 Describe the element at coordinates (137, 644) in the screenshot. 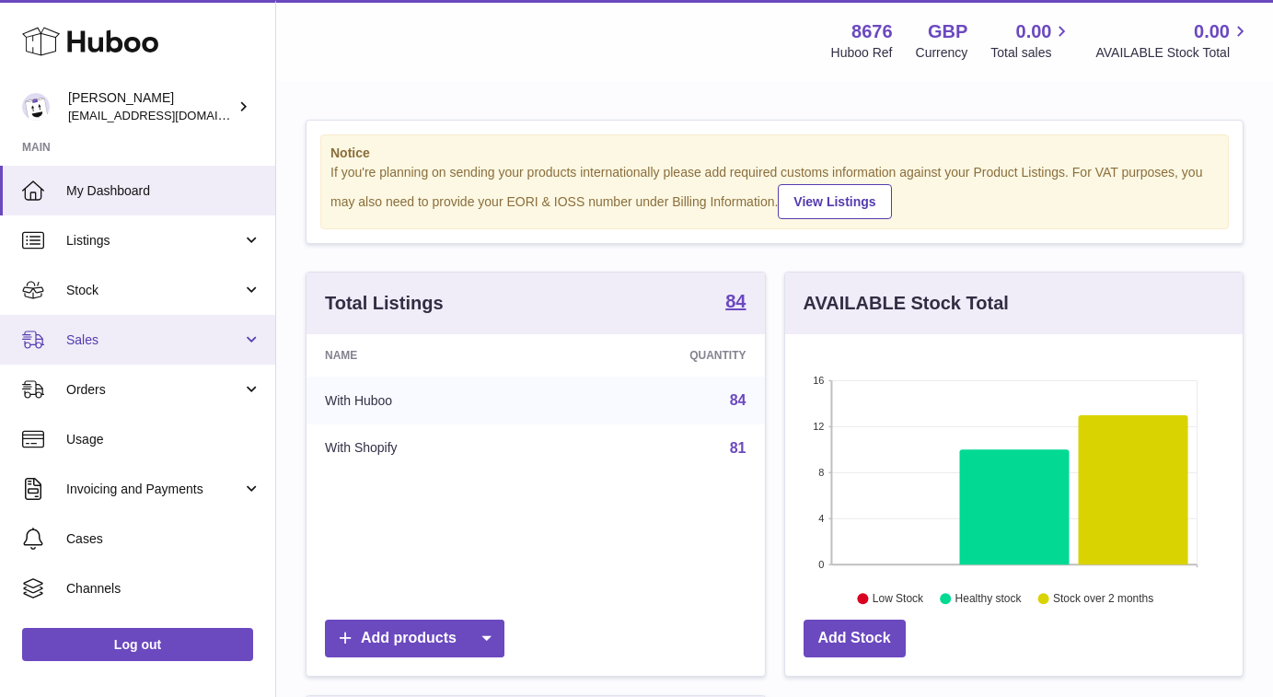

I see `a: Log out` at that location.